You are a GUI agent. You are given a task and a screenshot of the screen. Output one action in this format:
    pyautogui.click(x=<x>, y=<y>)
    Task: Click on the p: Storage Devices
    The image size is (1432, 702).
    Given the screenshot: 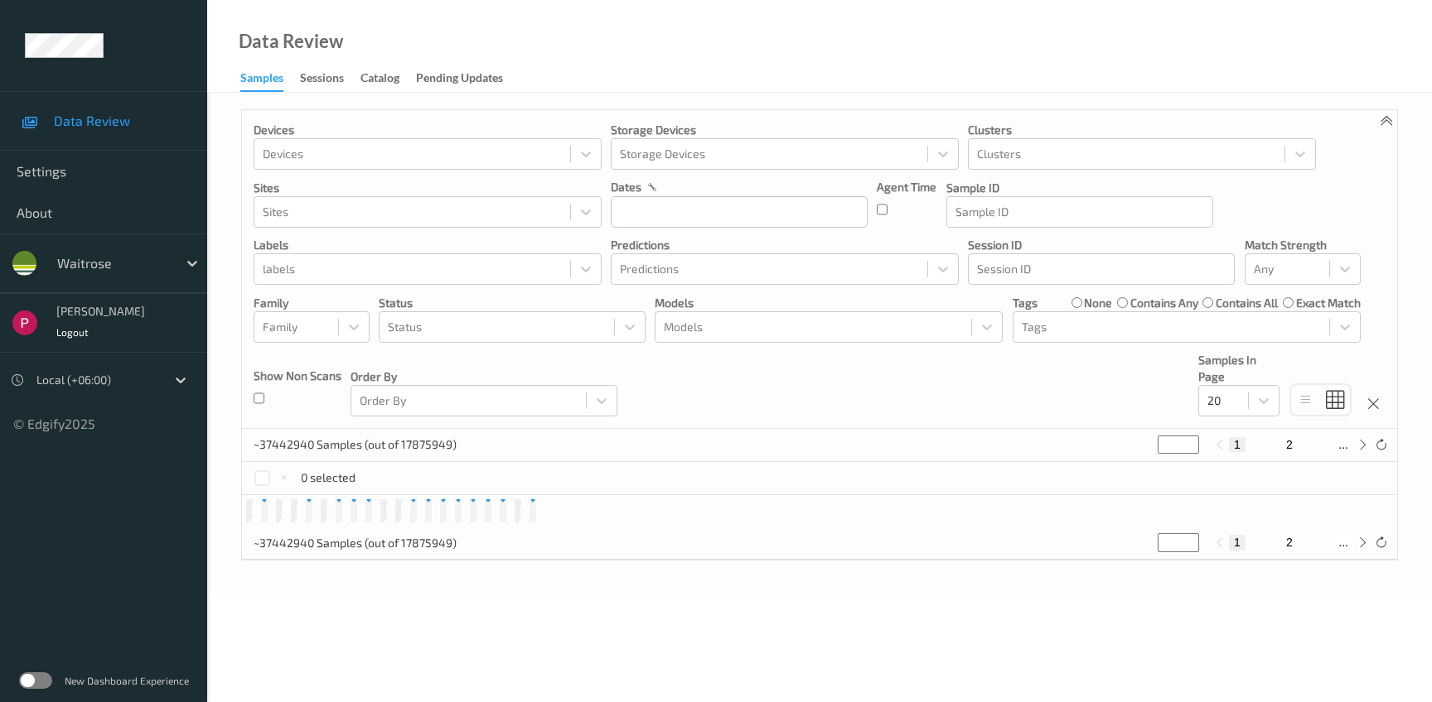 What is the action you would take?
    pyautogui.click(x=785, y=130)
    